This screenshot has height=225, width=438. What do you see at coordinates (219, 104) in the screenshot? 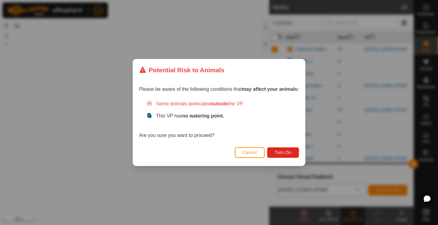
I see `span: located the VP.` at bounding box center [219, 104].